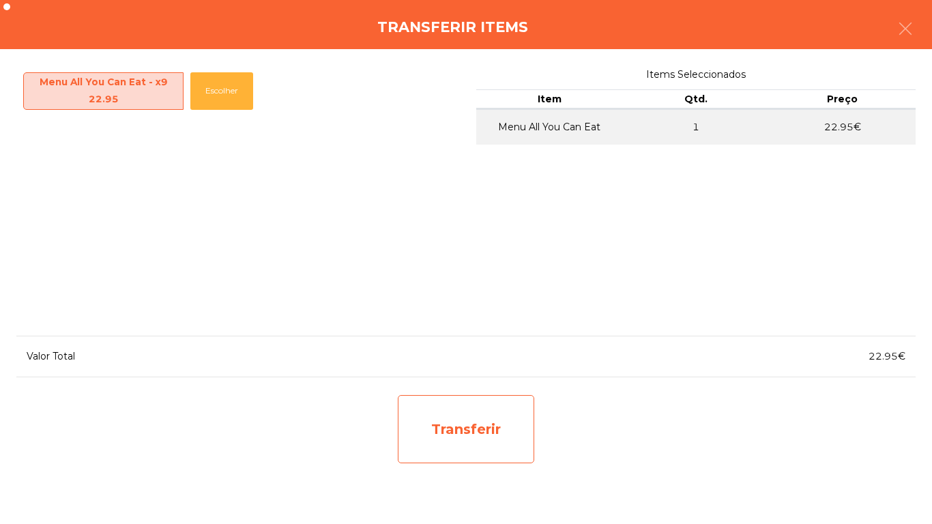 This screenshot has width=932, height=524. I want to click on th: Preço, so click(842, 100).